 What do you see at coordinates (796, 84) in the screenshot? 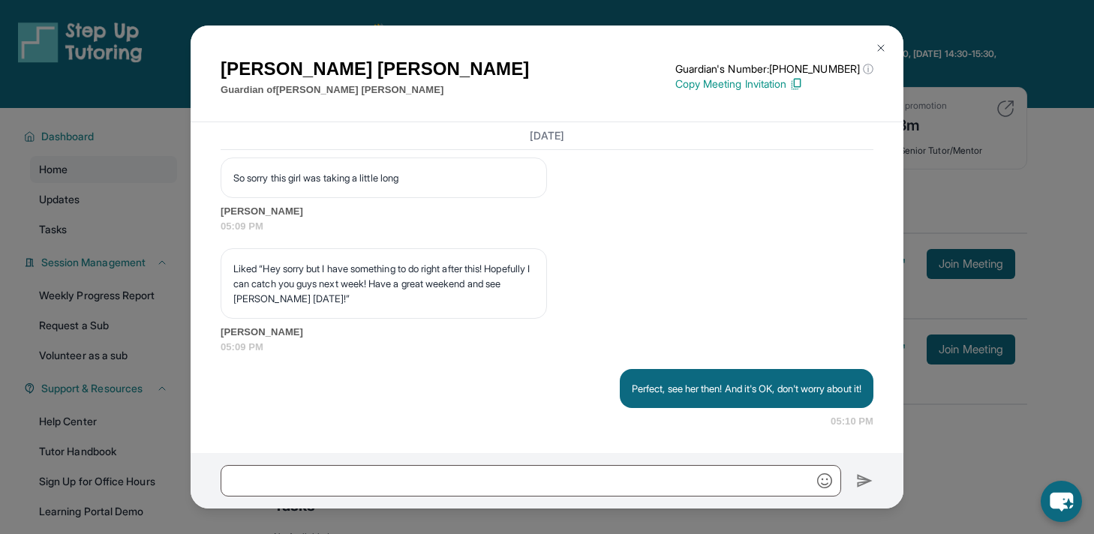
I see `img: Copy Icon` at bounding box center [796, 84].